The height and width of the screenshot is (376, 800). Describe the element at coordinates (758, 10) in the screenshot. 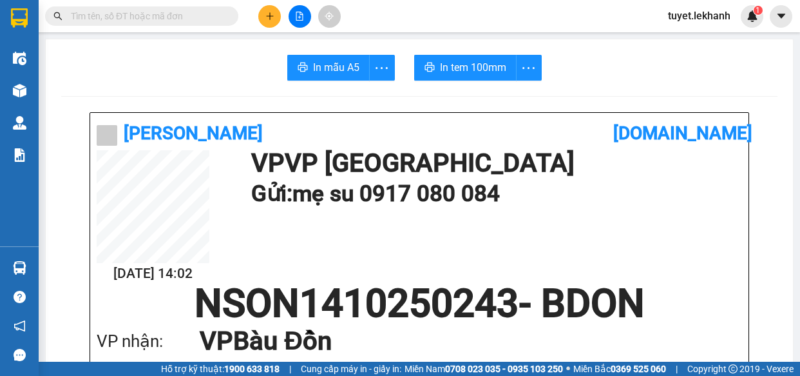

I see `span: 1` at that location.